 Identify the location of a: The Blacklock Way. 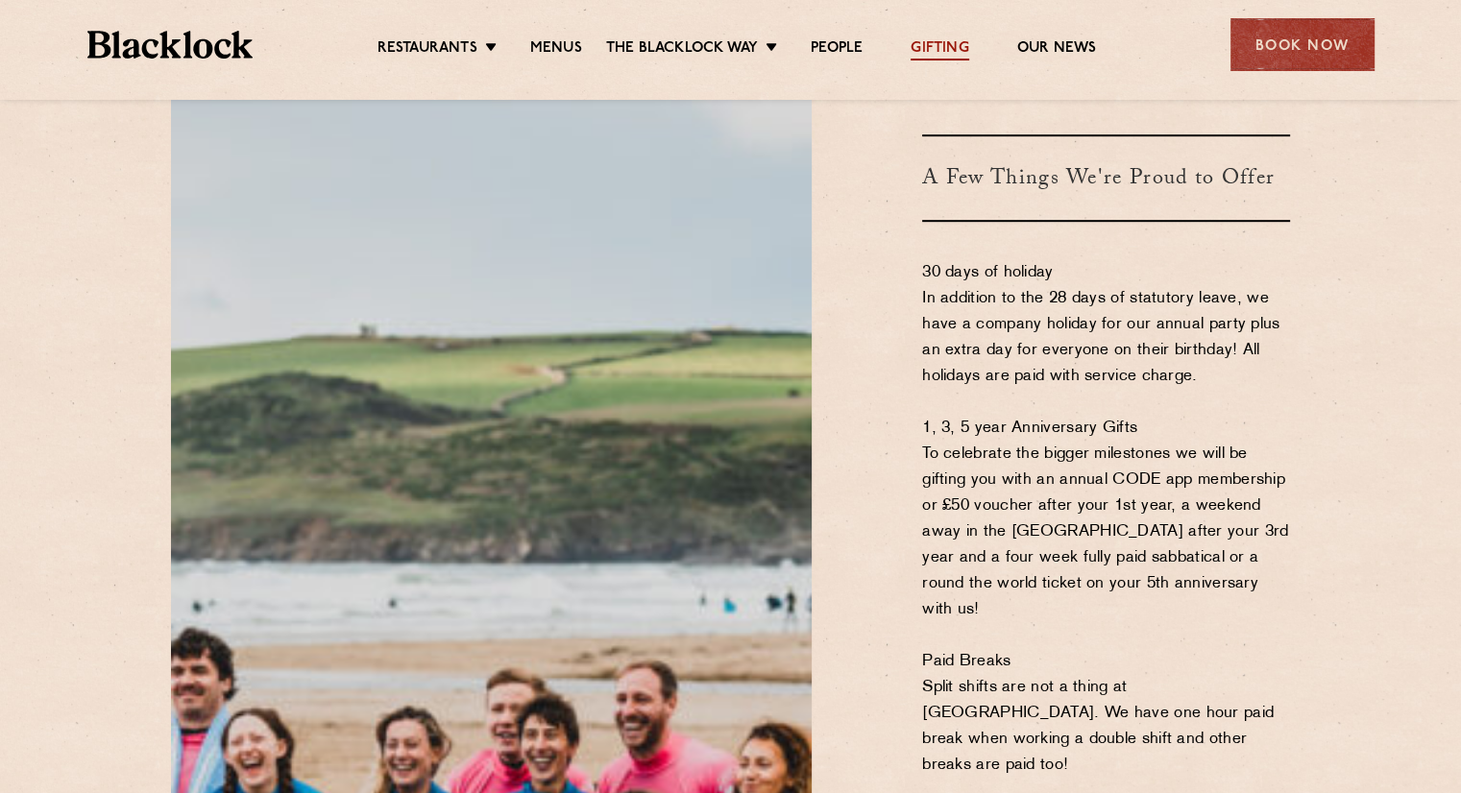
(682, 50).